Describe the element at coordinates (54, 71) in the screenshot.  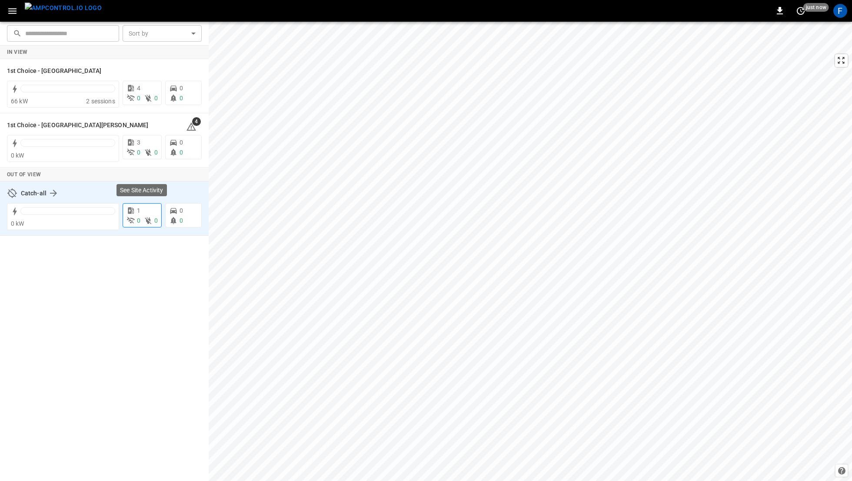
I see `h6: 1st Choice - Riverside` at that location.